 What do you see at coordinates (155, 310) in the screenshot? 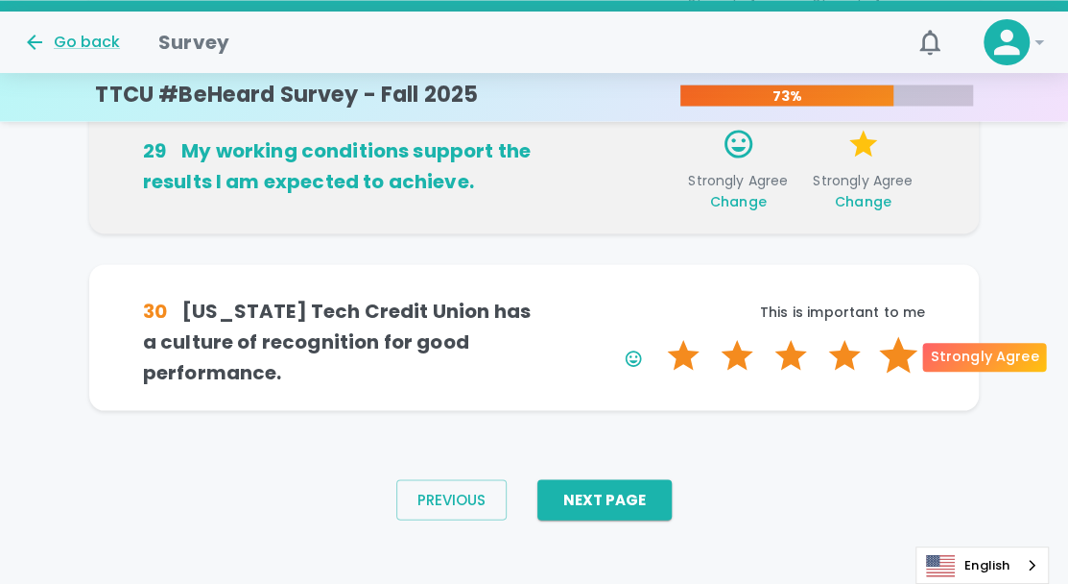
I see `div: 30` at bounding box center [155, 310].